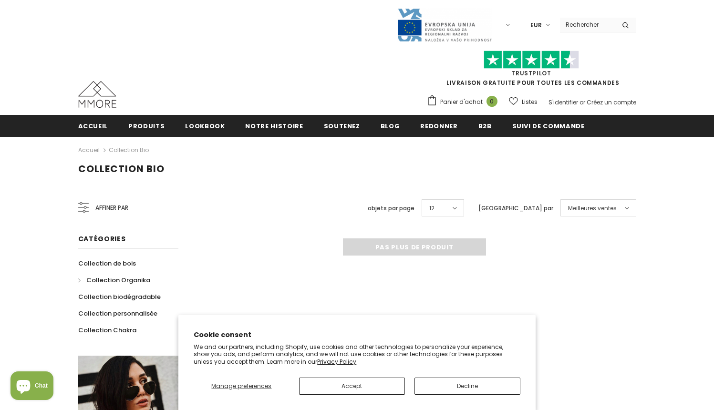 The image size is (714, 410). Describe the element at coordinates (467, 386) in the screenshot. I see `button: Decline` at that location.